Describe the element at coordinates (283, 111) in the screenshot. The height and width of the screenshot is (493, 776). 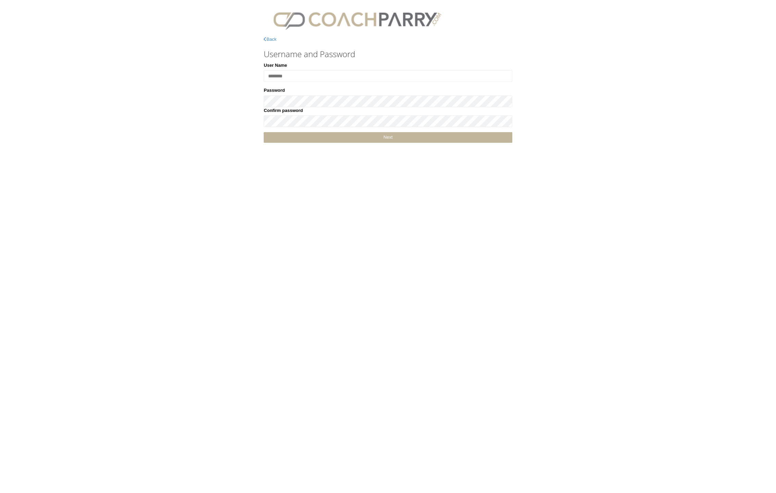
I see `label: Confirm password` at that location.